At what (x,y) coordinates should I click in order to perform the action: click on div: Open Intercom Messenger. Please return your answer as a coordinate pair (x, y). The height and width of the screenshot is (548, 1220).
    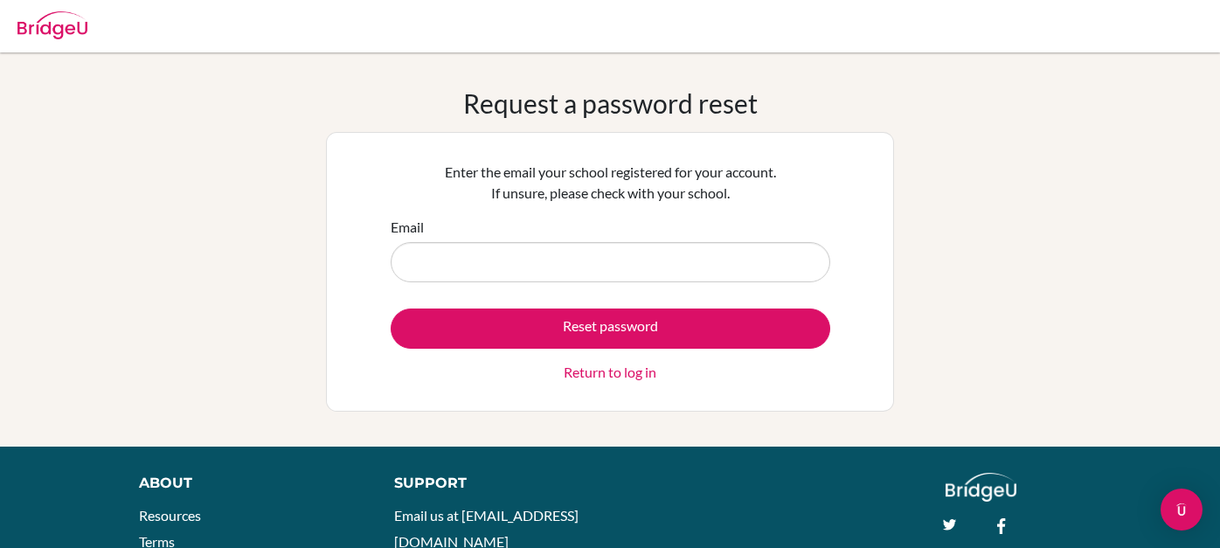
    Looking at the image, I should click on (1181, 509).